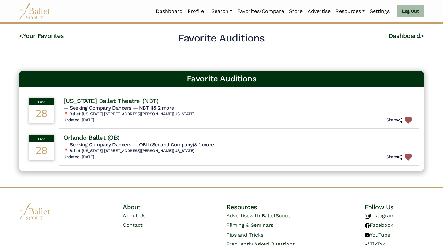 Image resolution: width=443 pixels, height=245 pixels. Describe the element at coordinates (296, 11) in the screenshot. I see `a: Store` at that location.